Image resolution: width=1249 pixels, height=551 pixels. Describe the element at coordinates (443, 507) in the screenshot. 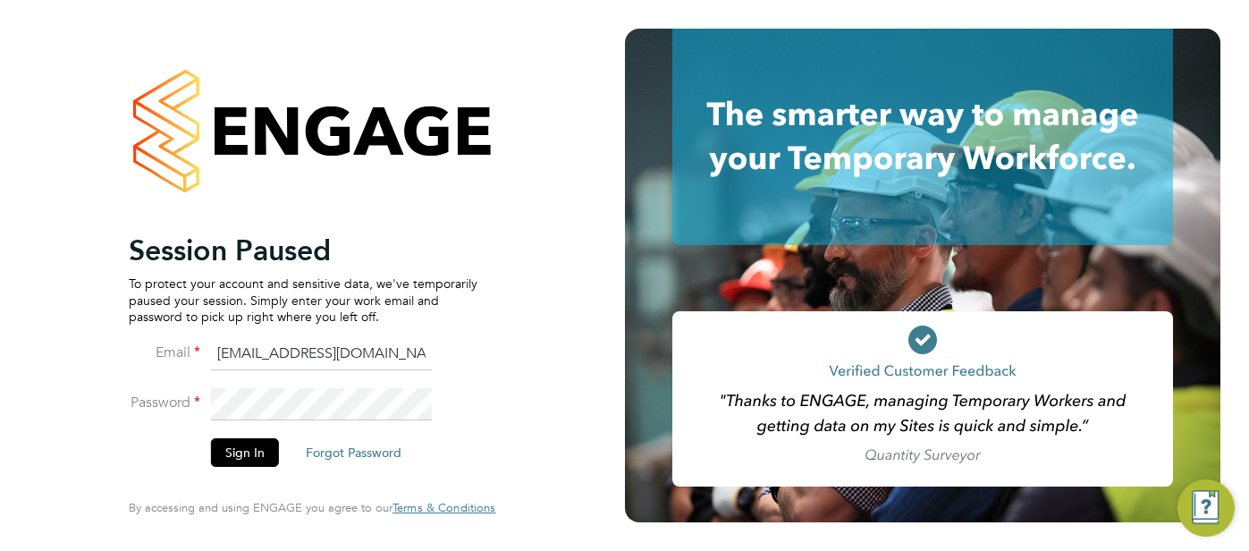

I see `span: Terms & Conditions` at that location.